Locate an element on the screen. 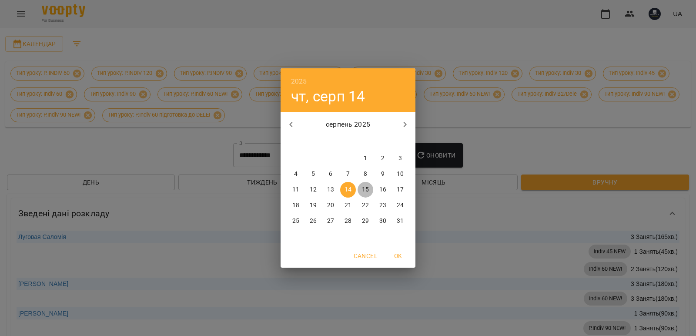 The height and width of the screenshot is (336, 696). p: 11 is located at coordinates (296, 190).